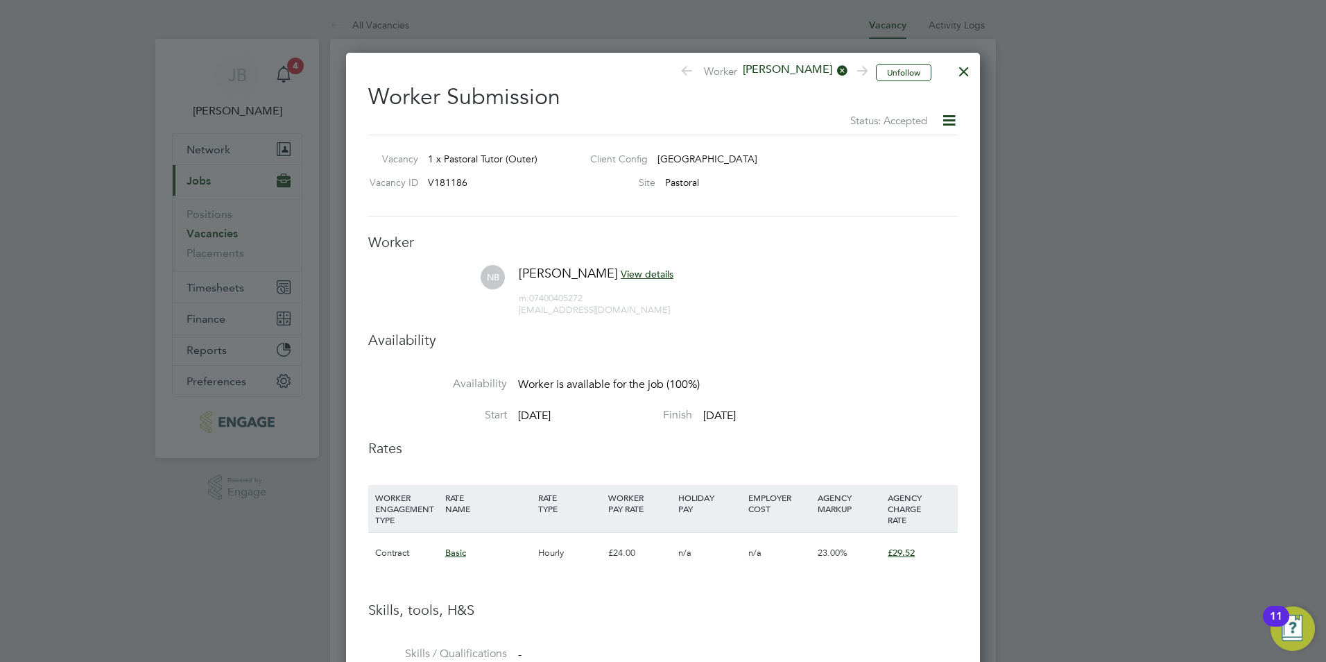 Image resolution: width=1326 pixels, height=662 pixels. I want to click on span: Worker, so click(773, 72).